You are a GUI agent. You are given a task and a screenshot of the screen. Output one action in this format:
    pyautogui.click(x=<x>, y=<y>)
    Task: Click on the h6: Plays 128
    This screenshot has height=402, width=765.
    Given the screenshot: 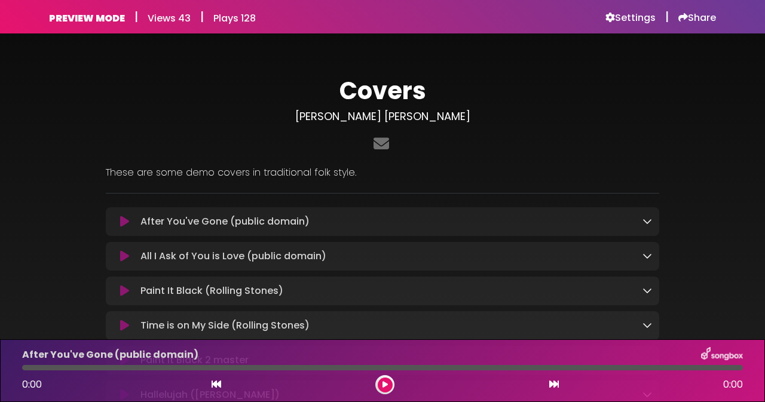 What is the action you would take?
    pyautogui.click(x=234, y=18)
    